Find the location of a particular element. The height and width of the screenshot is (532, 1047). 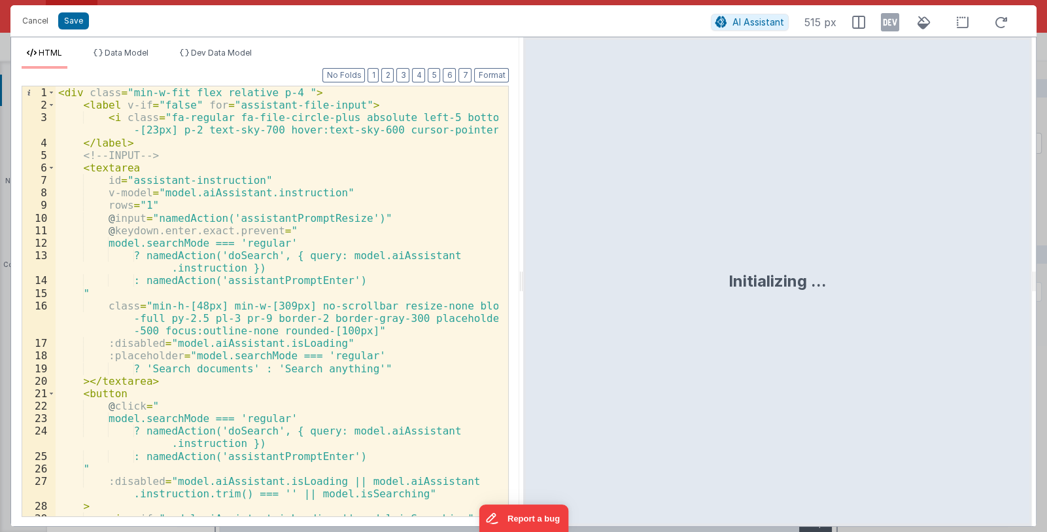

div: 7 is located at coordinates (39, 180).